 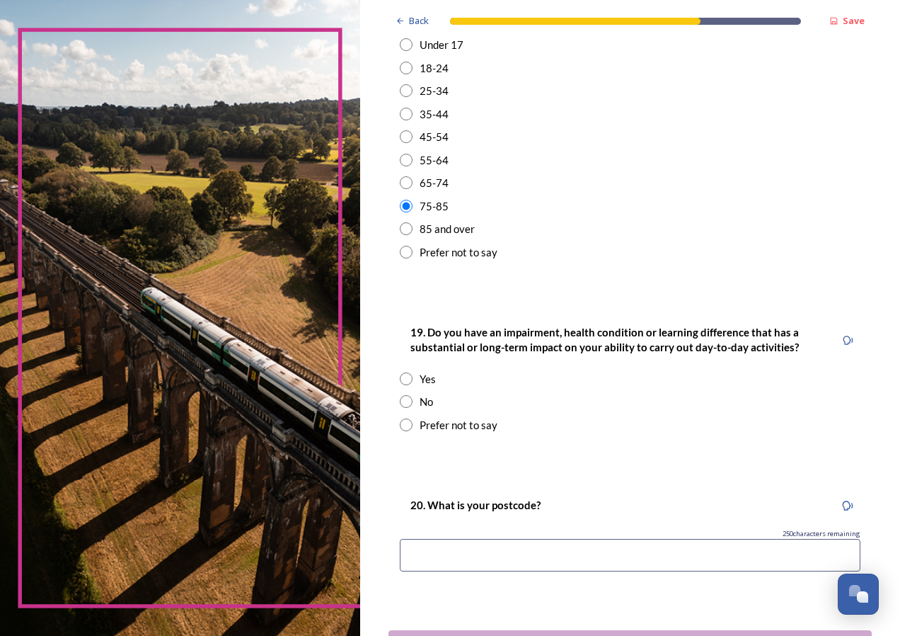 I want to click on div: Under 17, so click(x=442, y=45).